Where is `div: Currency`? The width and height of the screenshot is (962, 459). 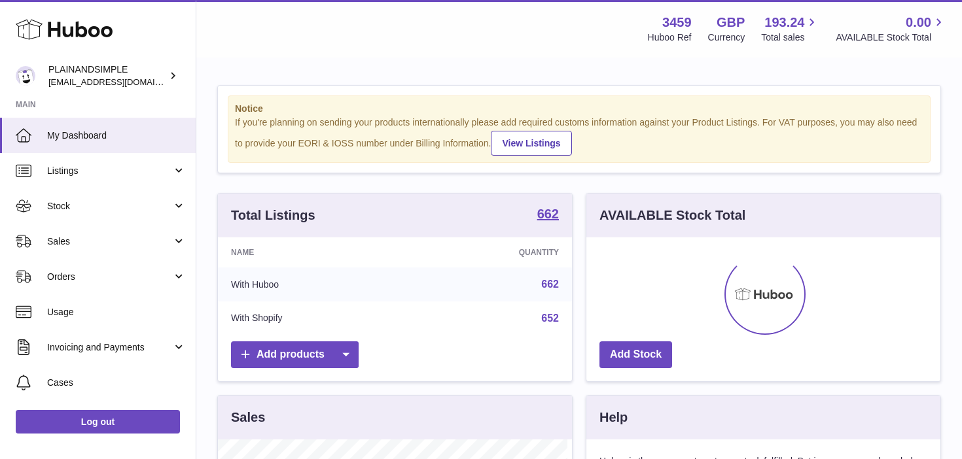
div: Currency is located at coordinates (726, 37).